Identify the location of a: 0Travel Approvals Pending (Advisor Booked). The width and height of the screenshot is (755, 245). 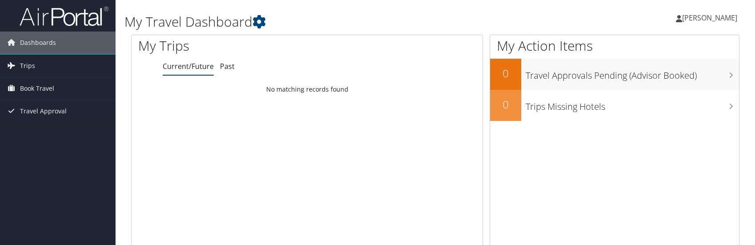
(615, 74).